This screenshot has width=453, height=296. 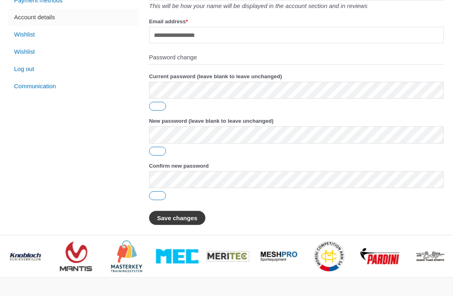 I want to click on legend: Password change, so click(x=296, y=57).